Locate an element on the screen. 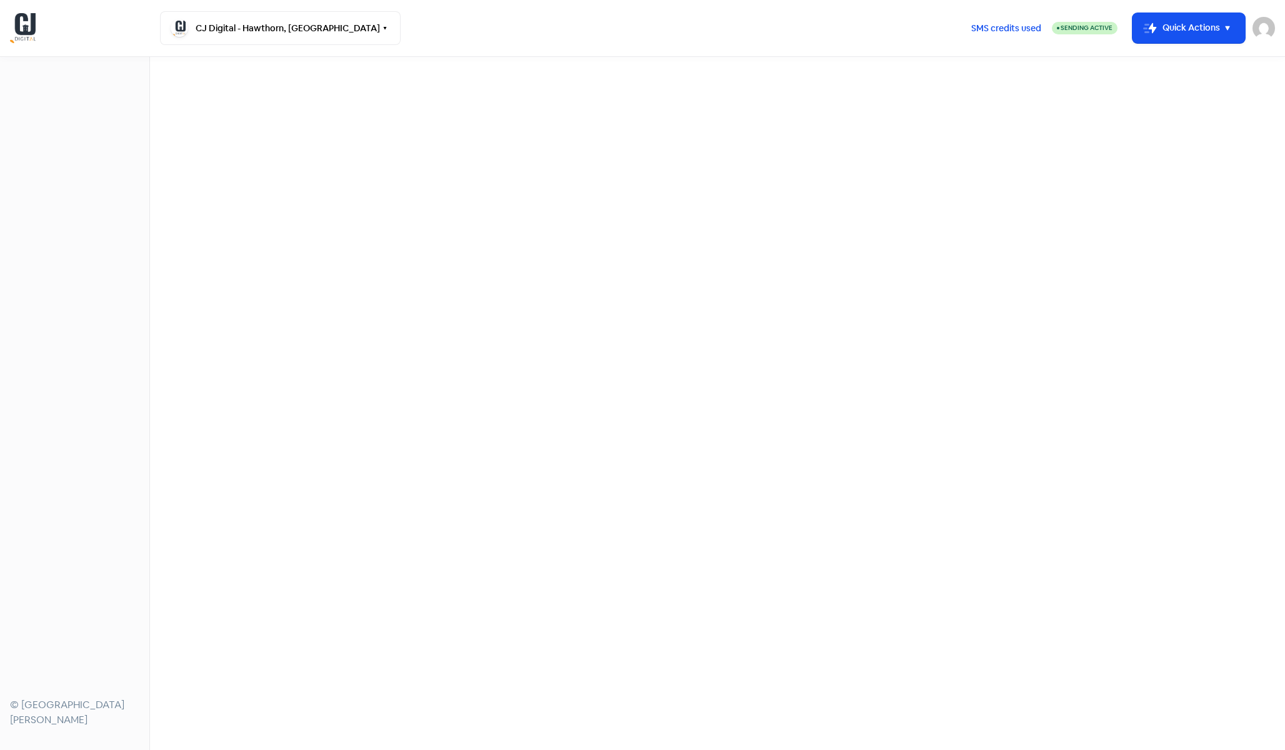  span: SMS credits used is located at coordinates (1006, 28).